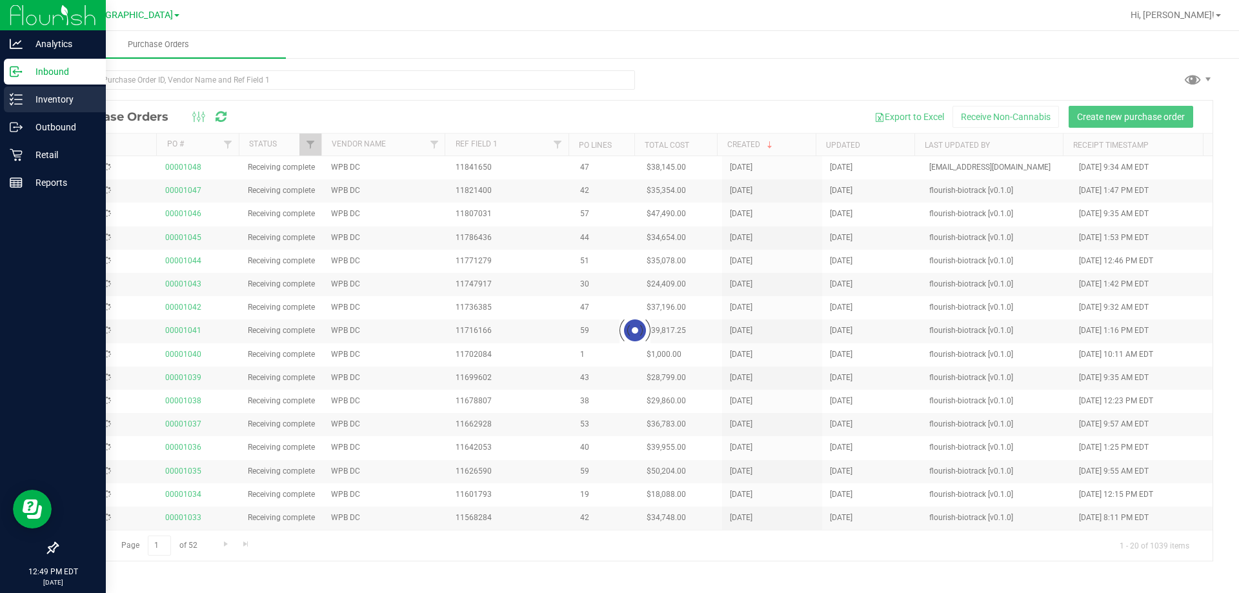 This screenshot has height=593, width=1239. Describe the element at coordinates (61, 99) in the screenshot. I see `p: Inventory` at that location.